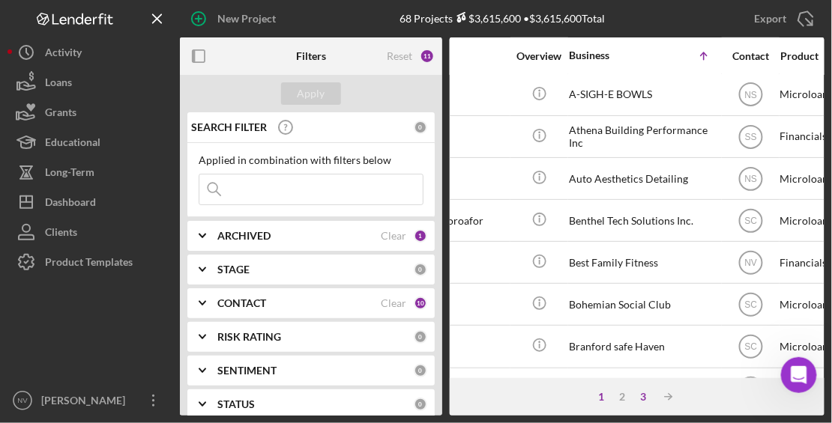 This screenshot has width=832, height=423. Describe the element at coordinates (90, 172) in the screenshot. I see `button: Long-Term` at that location.